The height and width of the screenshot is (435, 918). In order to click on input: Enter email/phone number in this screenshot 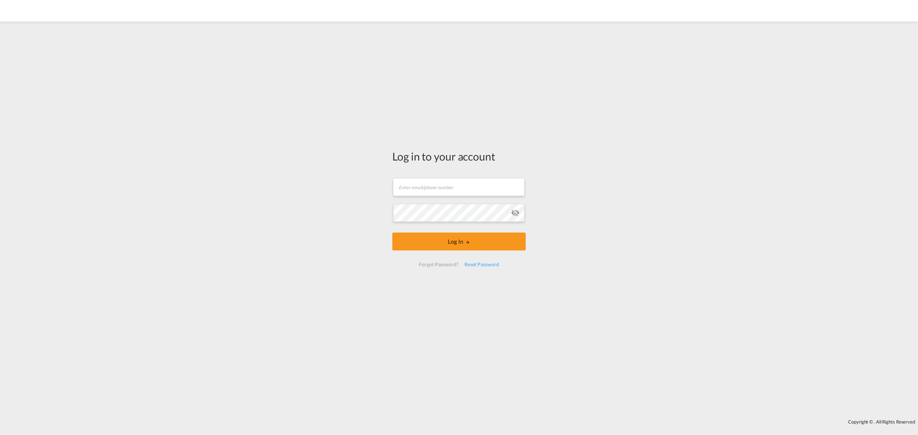, I will do `click(458, 187)`.